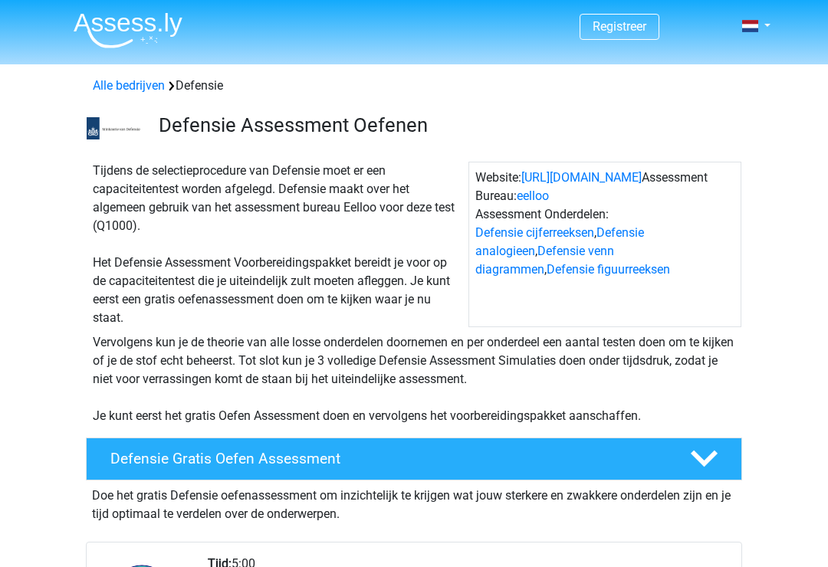  I want to click on a: Defensie analogieen, so click(560, 241).